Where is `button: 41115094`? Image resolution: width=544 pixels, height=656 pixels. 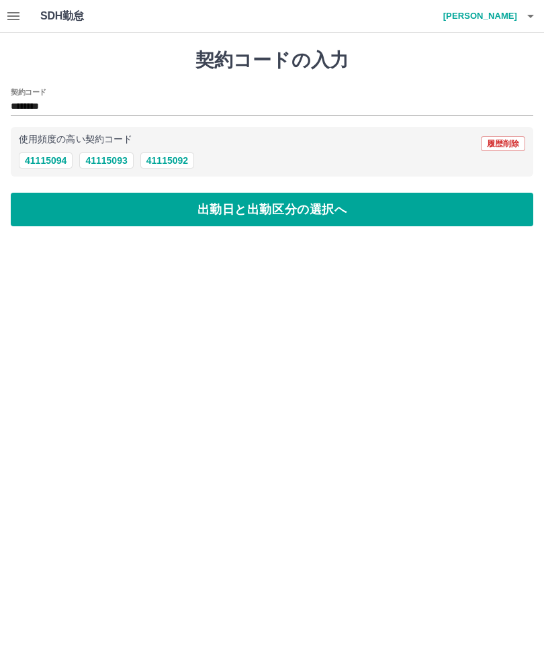 button: 41115094 is located at coordinates (46, 160).